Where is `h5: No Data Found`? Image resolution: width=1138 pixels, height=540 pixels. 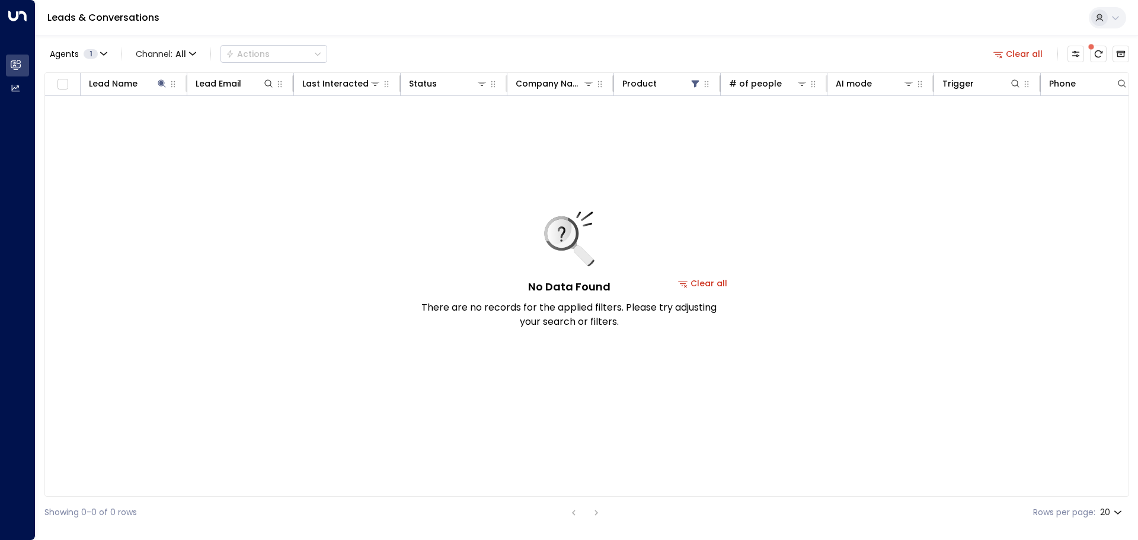
h5: No Data Found is located at coordinates (569, 286).